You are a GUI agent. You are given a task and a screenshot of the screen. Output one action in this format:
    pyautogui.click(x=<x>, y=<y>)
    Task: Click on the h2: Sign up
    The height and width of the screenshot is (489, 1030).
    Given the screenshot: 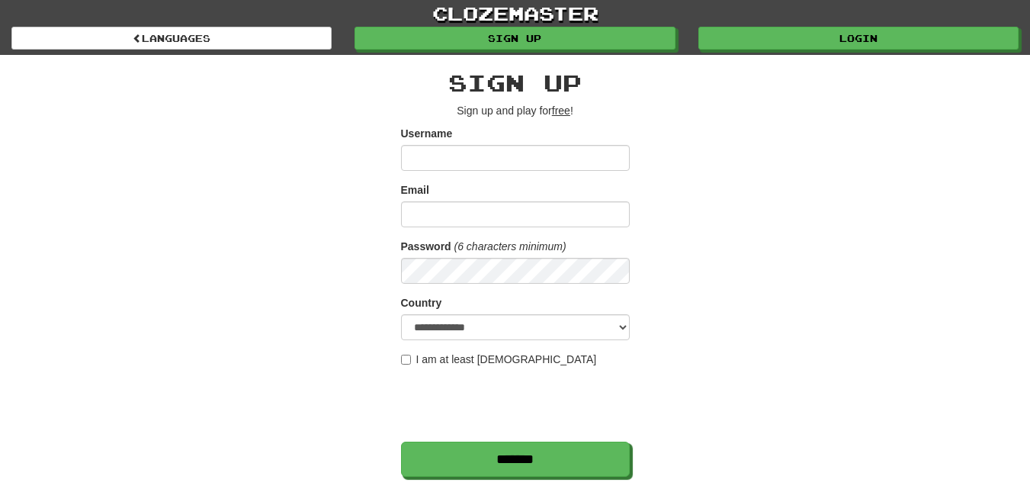 What is the action you would take?
    pyautogui.click(x=516, y=82)
    